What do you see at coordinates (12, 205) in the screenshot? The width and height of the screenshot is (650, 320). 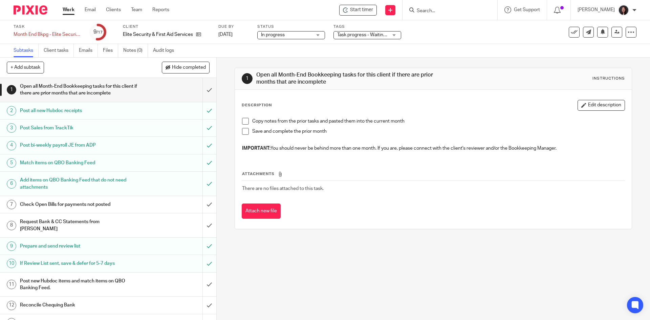 I see `div: 7` at bounding box center [12, 205].